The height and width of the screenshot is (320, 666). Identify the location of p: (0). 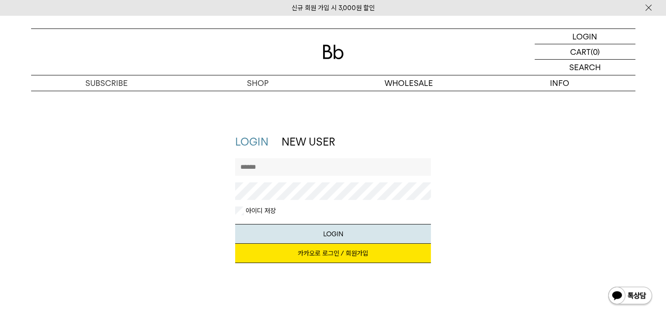
(595, 52).